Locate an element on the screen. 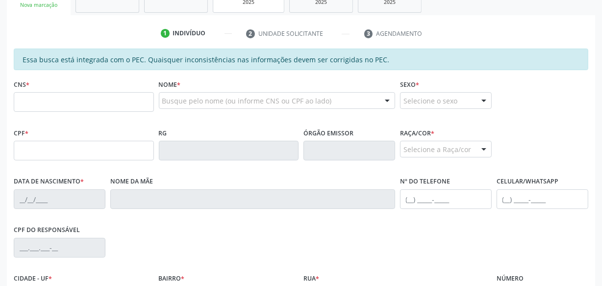  label: Nº do Telefone is located at coordinates (425, 181).